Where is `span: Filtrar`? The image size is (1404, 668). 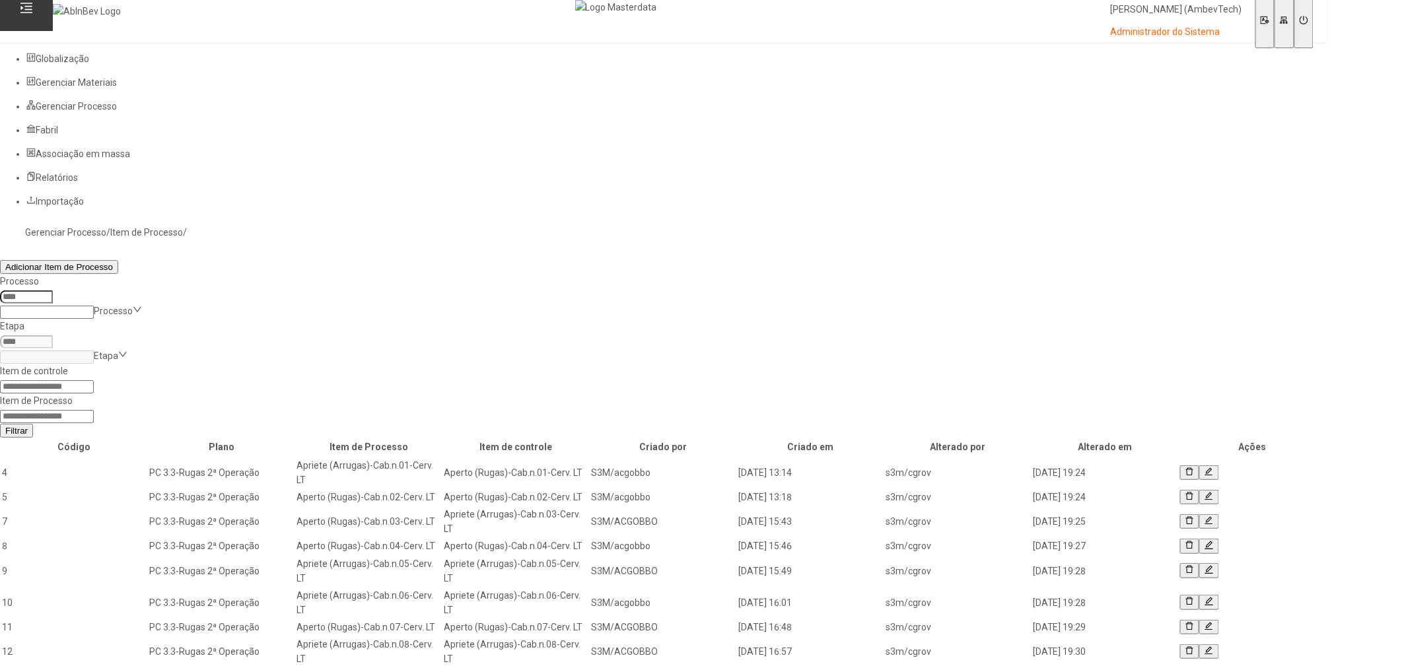 span: Filtrar is located at coordinates (17, 431).